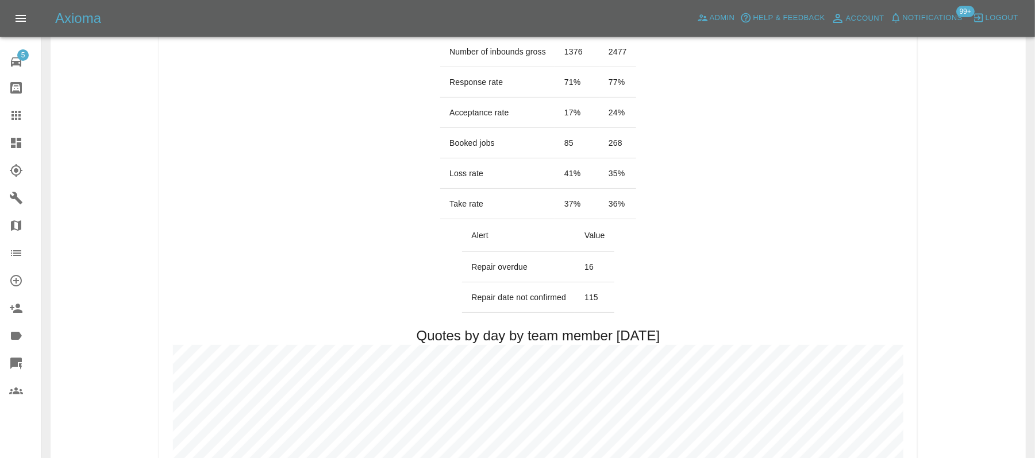 The width and height of the screenshot is (1035, 458). I want to click on button: Open drawer, so click(21, 18).